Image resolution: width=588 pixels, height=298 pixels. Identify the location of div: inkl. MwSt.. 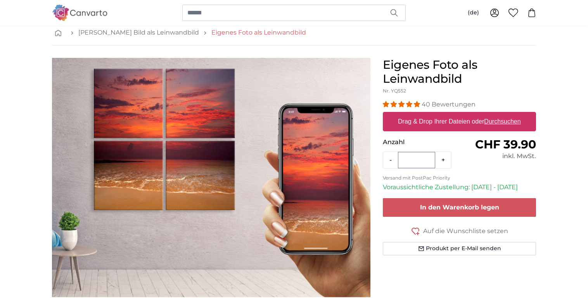
(498, 156).